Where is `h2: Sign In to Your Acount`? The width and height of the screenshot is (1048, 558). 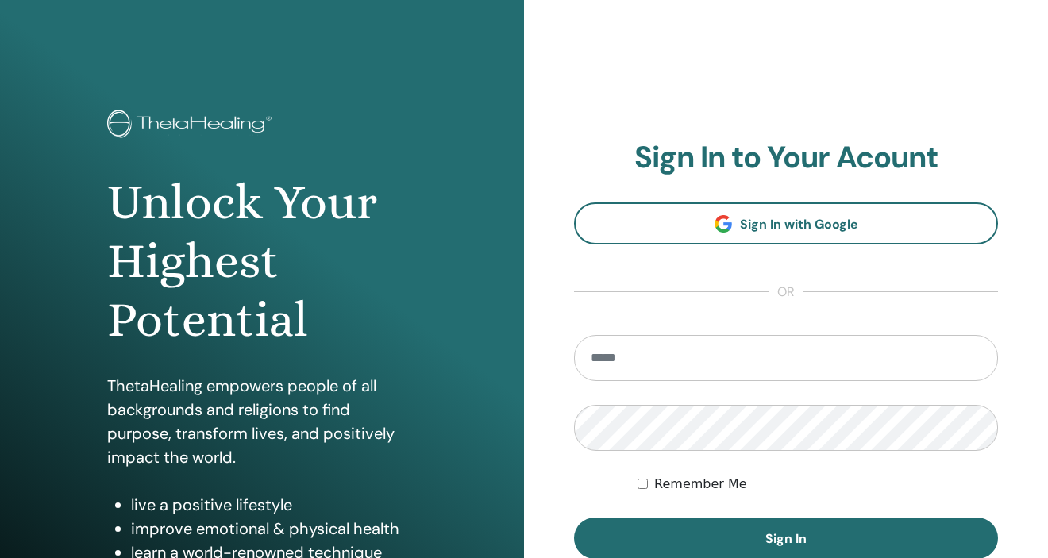 h2: Sign In to Your Acount is located at coordinates (786, 158).